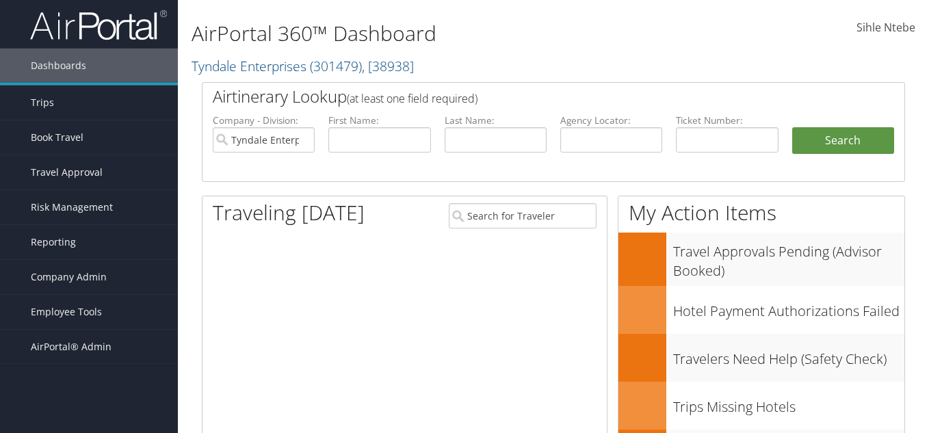 This screenshot has height=433, width=929. What do you see at coordinates (68, 277) in the screenshot?
I see `span: Company Admin` at bounding box center [68, 277].